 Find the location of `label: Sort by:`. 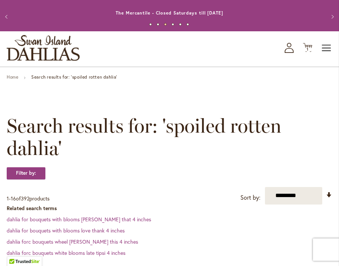

label: Sort by: is located at coordinates (250, 197).